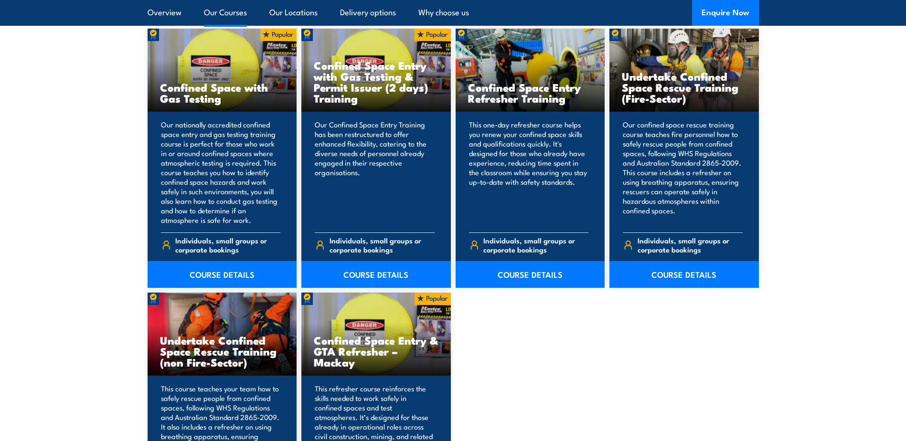 This screenshot has width=906, height=441. What do you see at coordinates (682, 172) in the screenshot?
I see `p: Our confined space rescue training course teaches fire personnel how to safely rescue people from...` at bounding box center [682, 172].